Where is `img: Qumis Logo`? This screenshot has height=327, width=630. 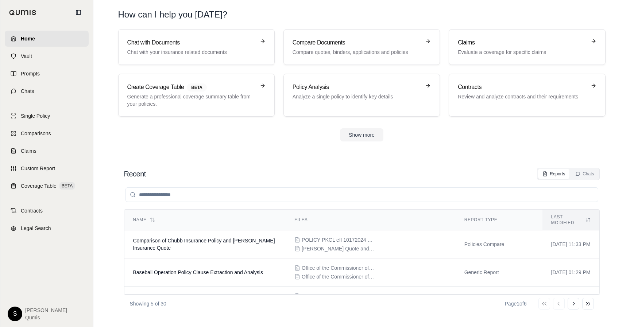
img: Qumis Logo is located at coordinates (23, 12).